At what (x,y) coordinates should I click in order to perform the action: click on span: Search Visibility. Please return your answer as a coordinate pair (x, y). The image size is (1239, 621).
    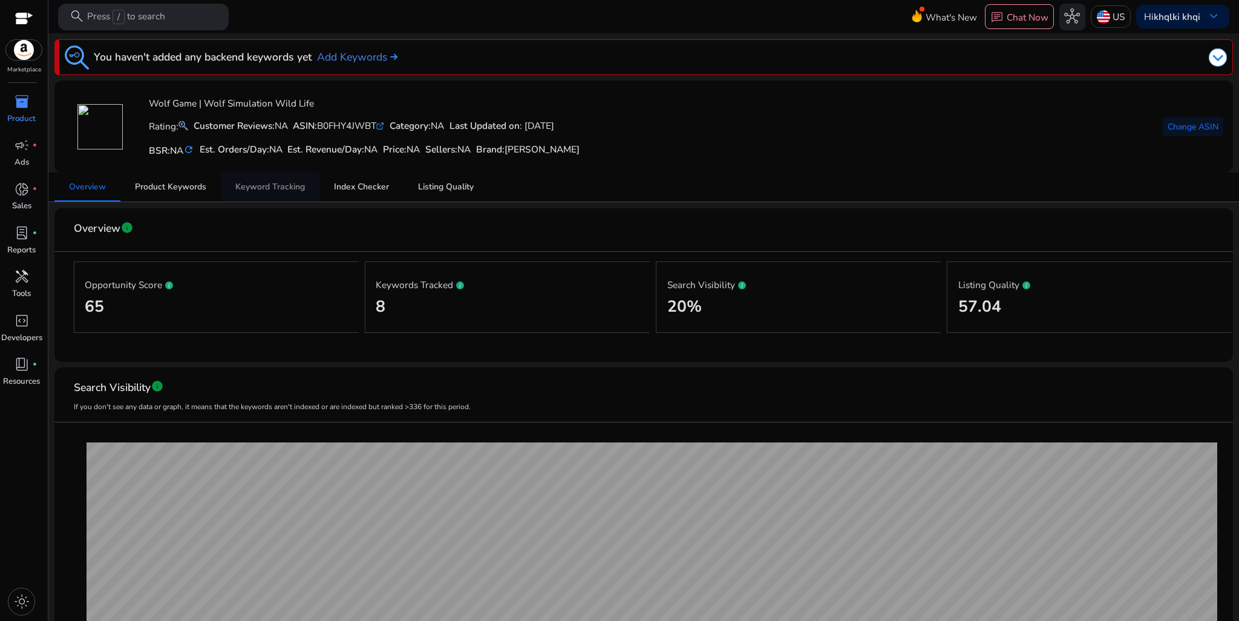
    Looking at the image, I should click on (112, 387).